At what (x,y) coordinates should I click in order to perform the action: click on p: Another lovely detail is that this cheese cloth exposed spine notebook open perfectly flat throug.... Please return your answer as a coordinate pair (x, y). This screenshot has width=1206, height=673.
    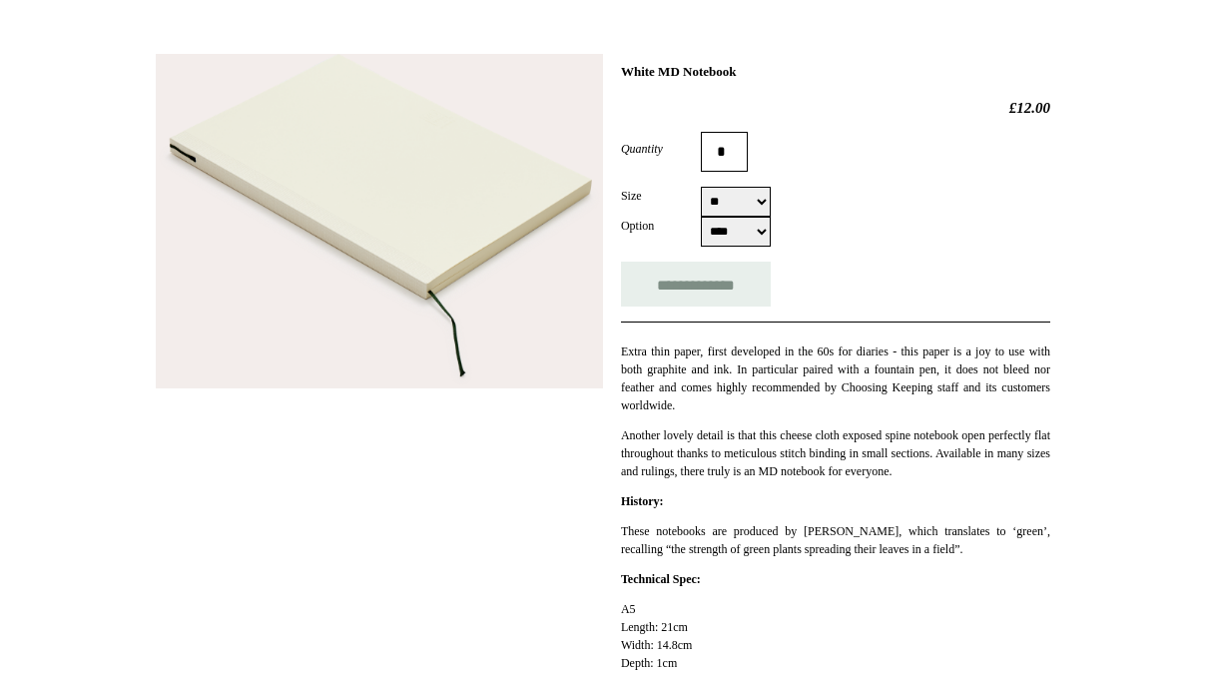
    Looking at the image, I should click on (836, 453).